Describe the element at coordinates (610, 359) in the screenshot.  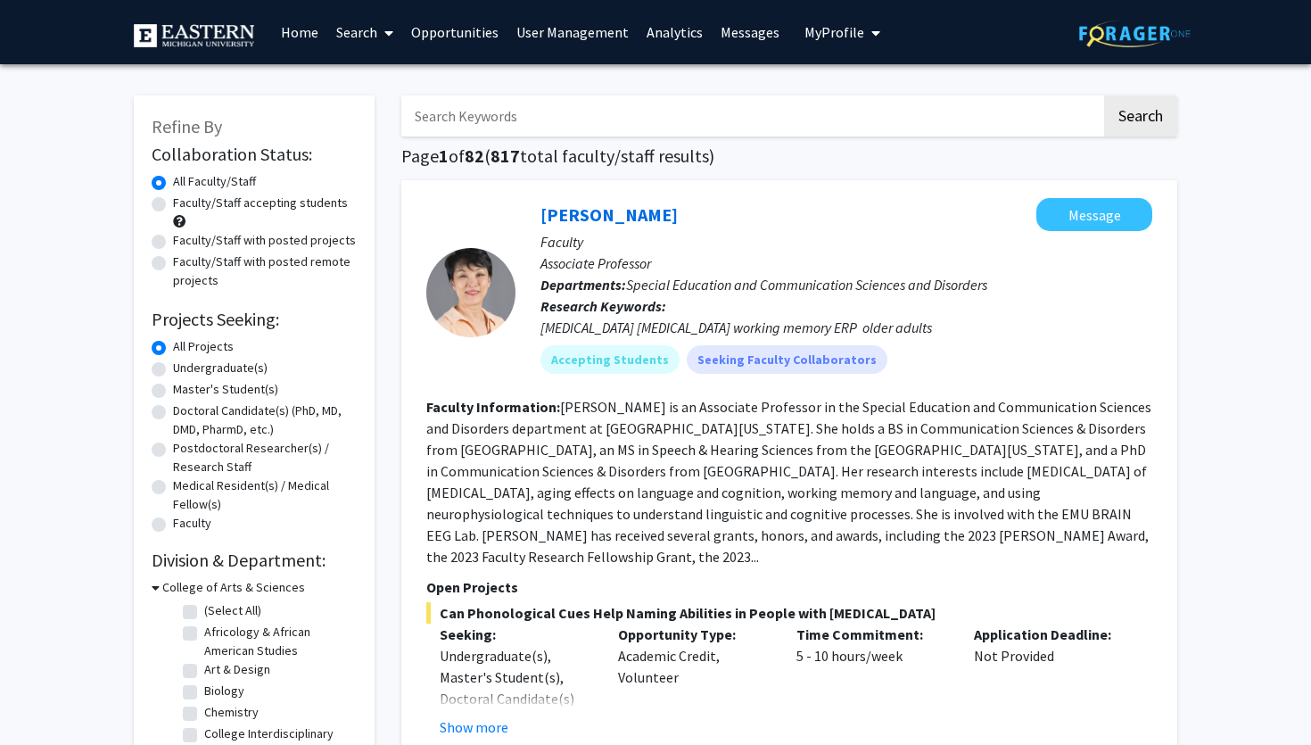
I see `mat-chip: Accepting Students` at that location.